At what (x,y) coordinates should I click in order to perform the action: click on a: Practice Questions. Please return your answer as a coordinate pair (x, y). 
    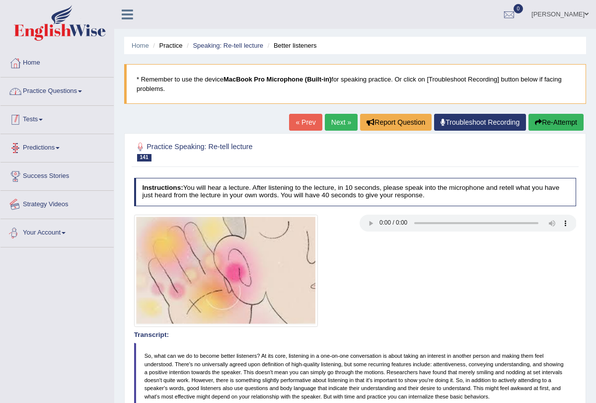
    Looking at the image, I should click on (57, 90).